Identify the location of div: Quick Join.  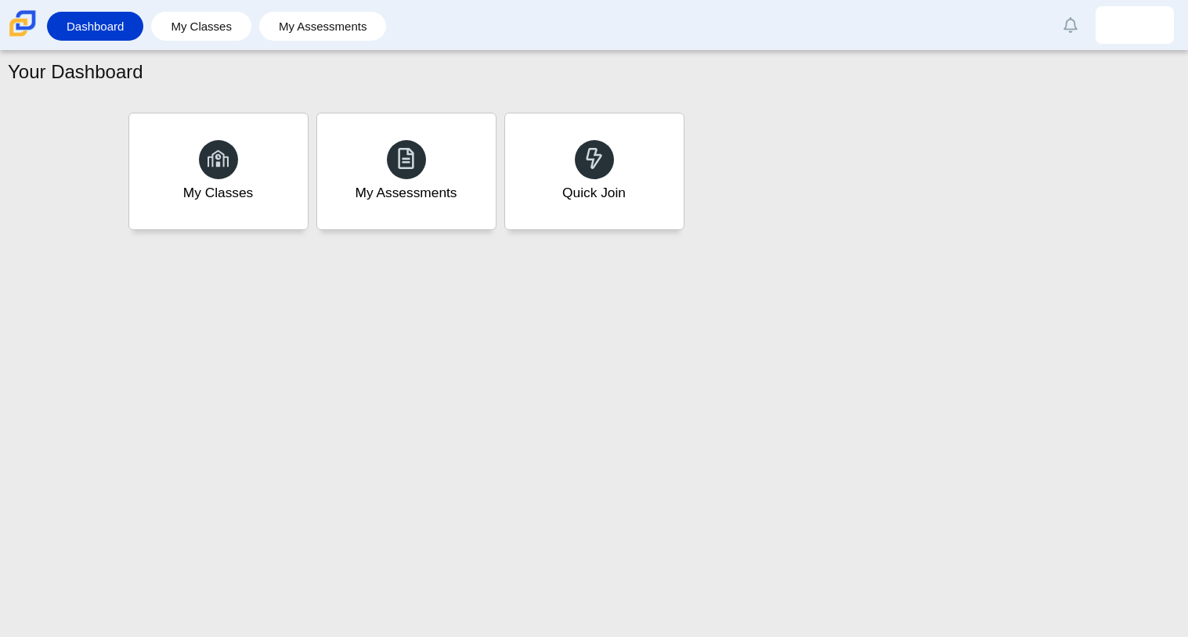
(594, 193).